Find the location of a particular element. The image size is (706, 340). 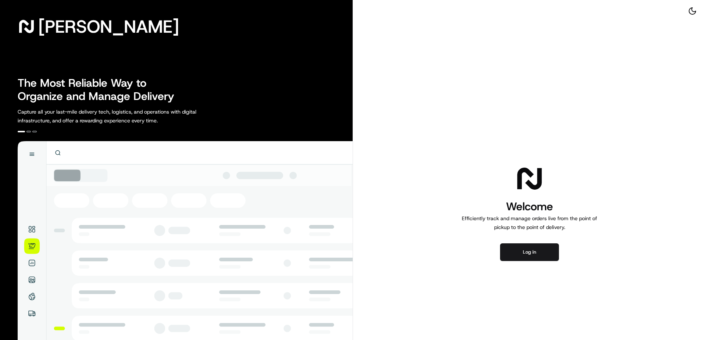

p: Capture all your last-mile delivery tech, logistics, and operations with digital infrastructure, ... is located at coordinates (124, 116).